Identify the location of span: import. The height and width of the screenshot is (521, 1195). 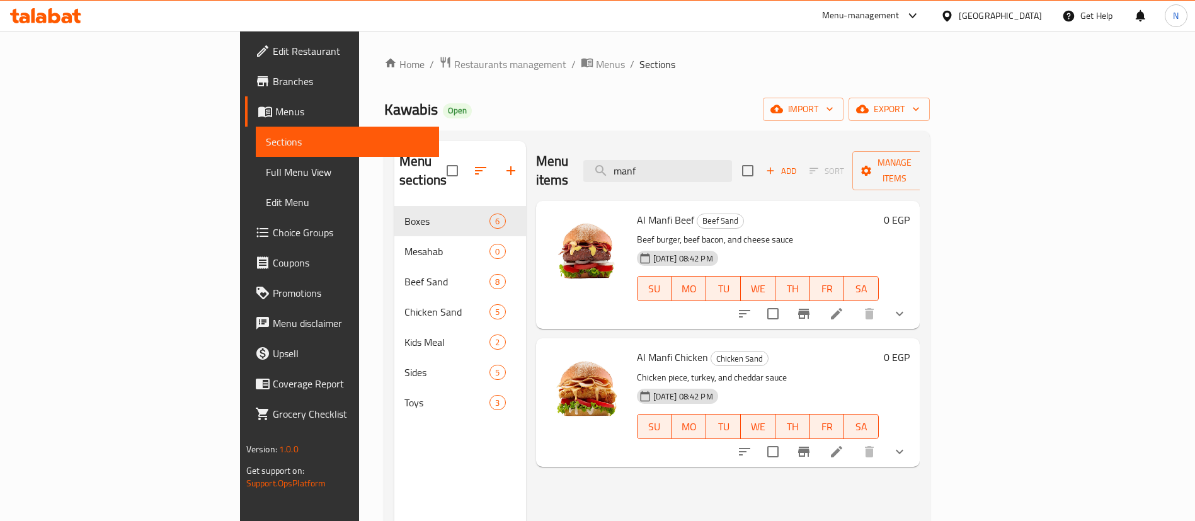
(803, 109).